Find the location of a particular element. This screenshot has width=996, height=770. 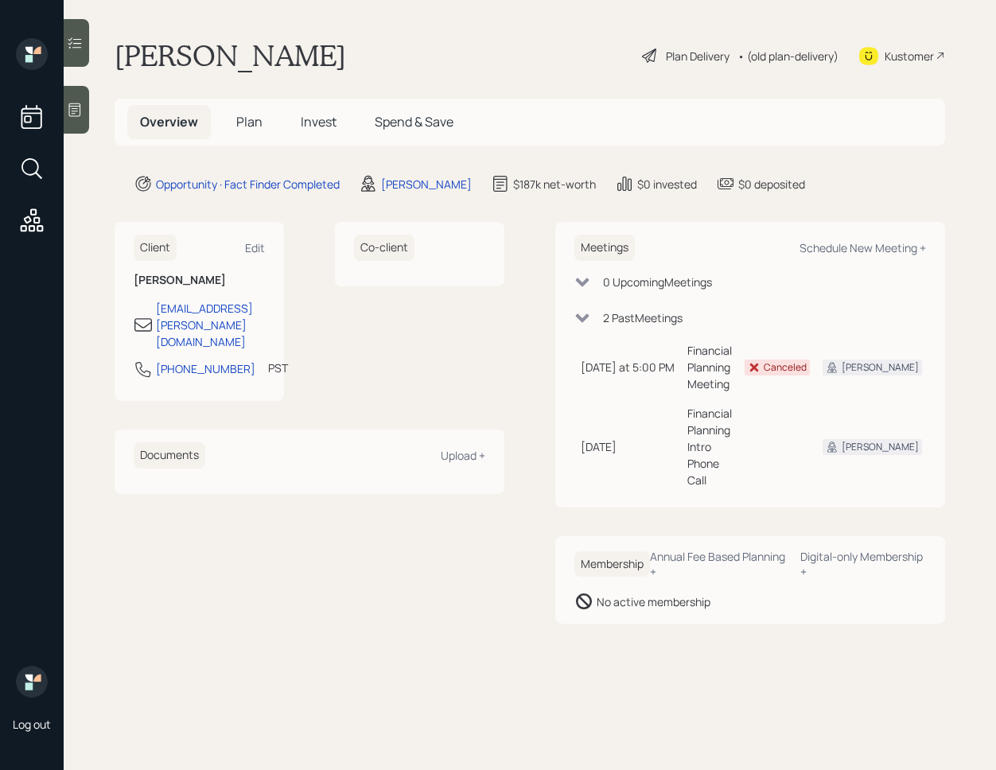

div: Opportunity · Fact Finder Completed is located at coordinates (247, 184).